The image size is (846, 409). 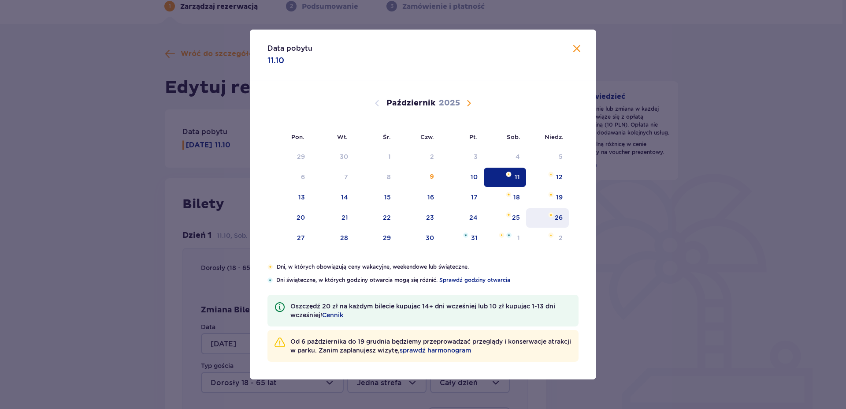 I want to click on div: 14, so click(x=345, y=197).